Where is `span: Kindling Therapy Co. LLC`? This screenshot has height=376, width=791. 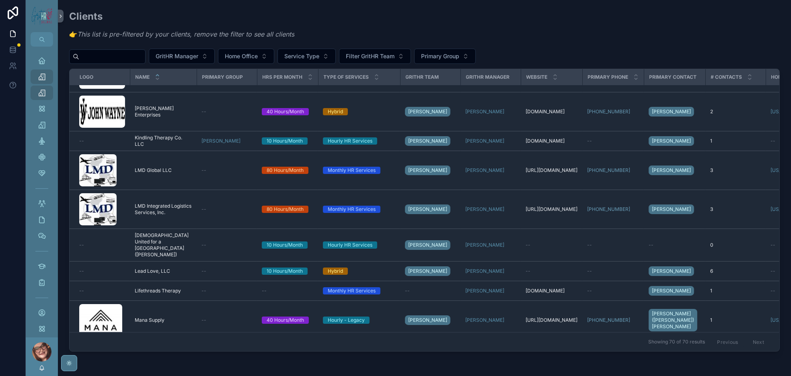 span: Kindling Therapy Co. LLC is located at coordinates (163, 141).